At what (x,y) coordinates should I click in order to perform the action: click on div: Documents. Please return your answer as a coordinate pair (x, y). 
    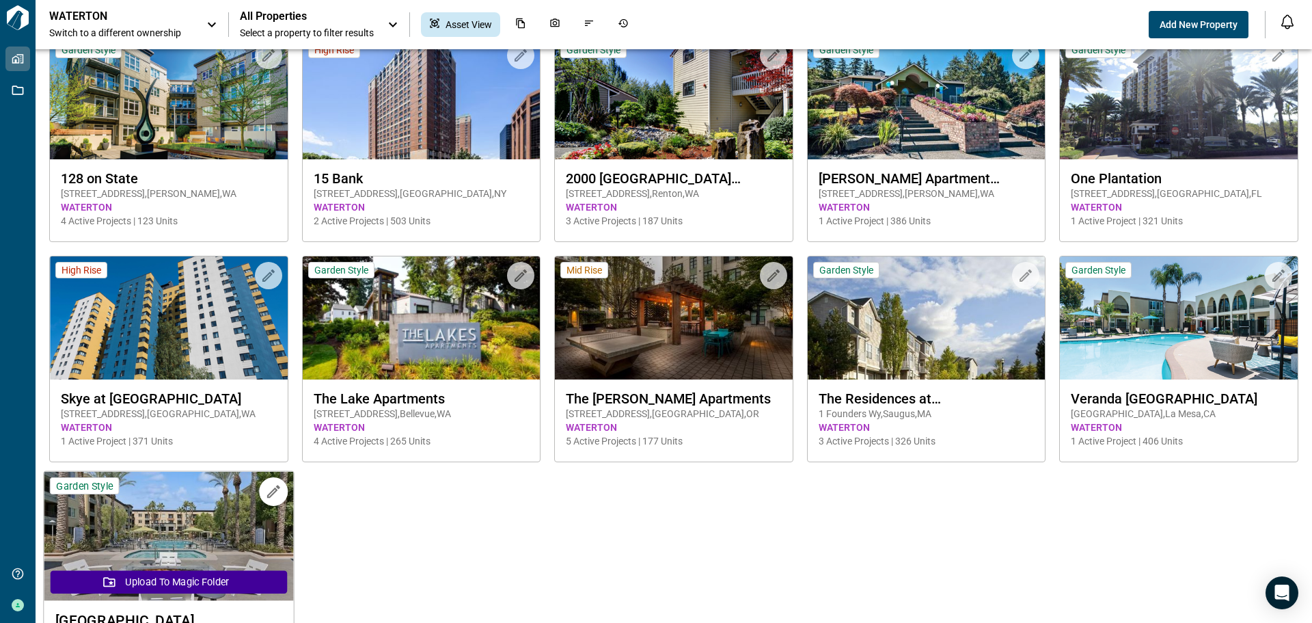
    Looking at the image, I should click on (521, 25).